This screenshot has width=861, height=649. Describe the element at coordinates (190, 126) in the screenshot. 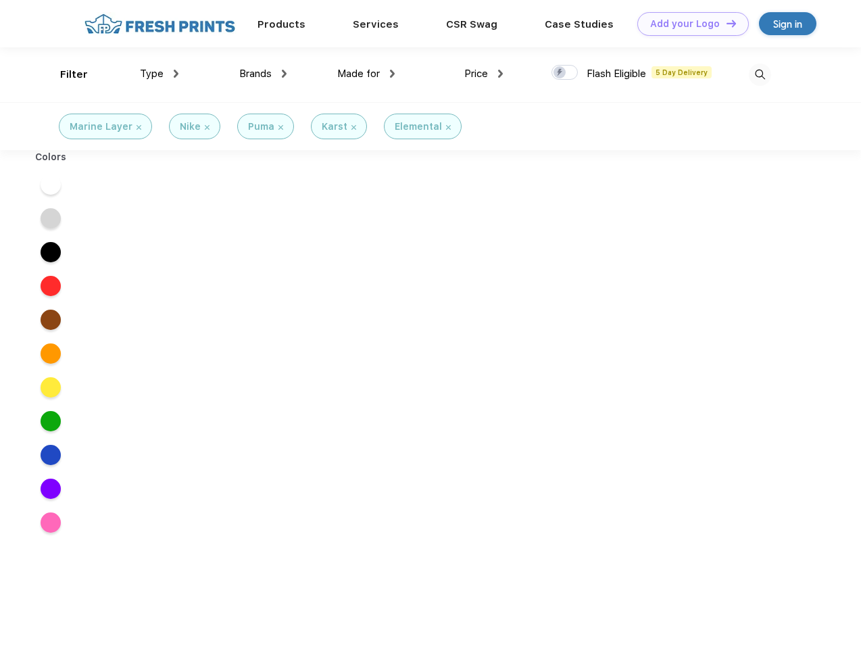

I see `div: Nike` at that location.